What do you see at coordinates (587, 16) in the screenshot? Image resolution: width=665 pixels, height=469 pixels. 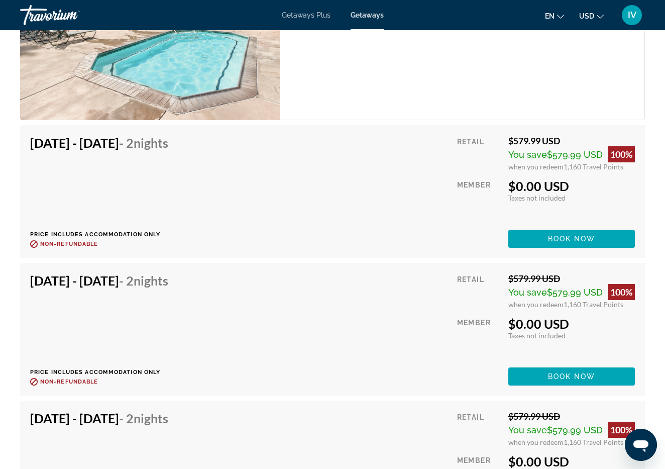 I see `span: USD` at bounding box center [587, 16].